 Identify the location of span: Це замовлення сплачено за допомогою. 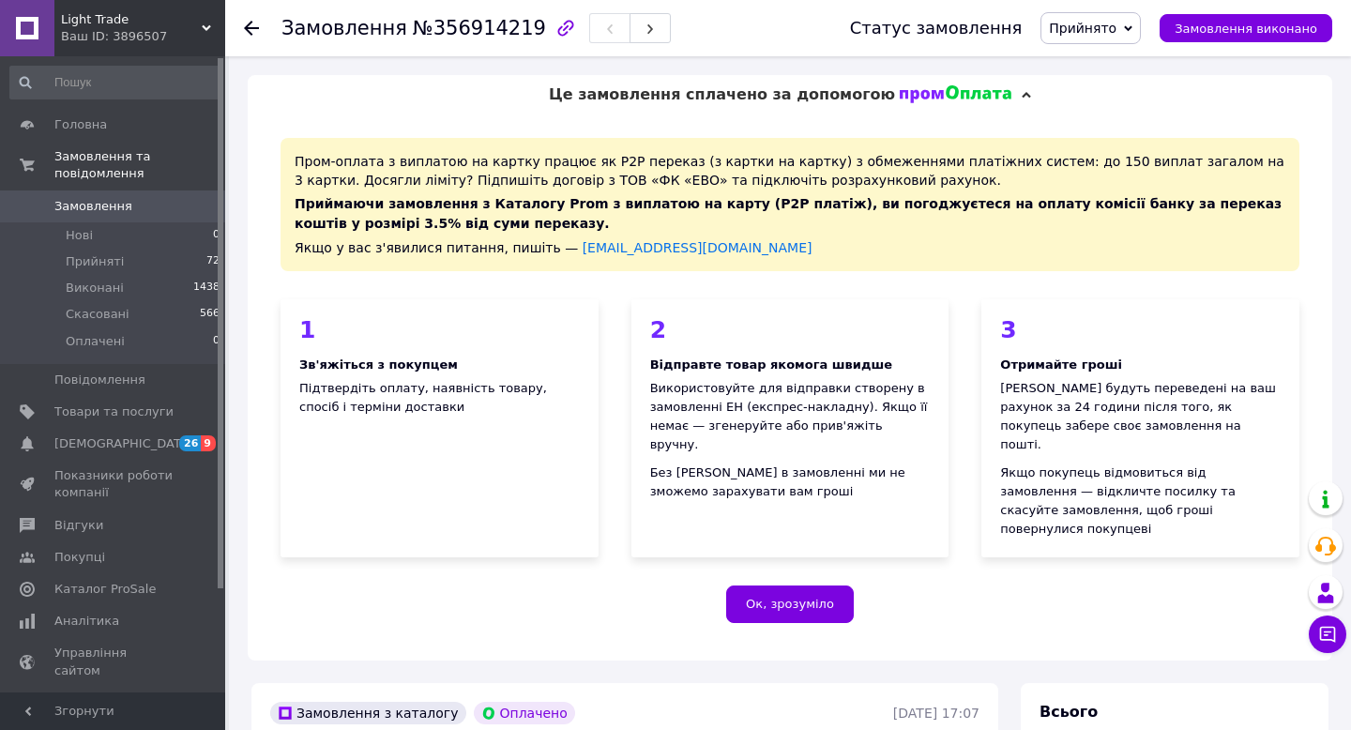
(722, 94).